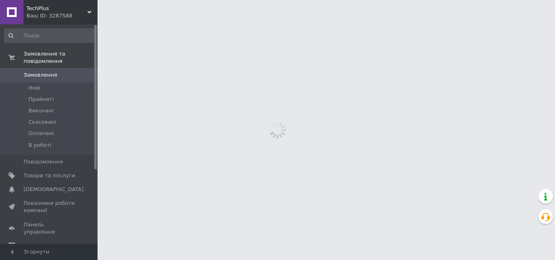  What do you see at coordinates (49, 229) in the screenshot?
I see `span: Панель управління` at bounding box center [49, 229].